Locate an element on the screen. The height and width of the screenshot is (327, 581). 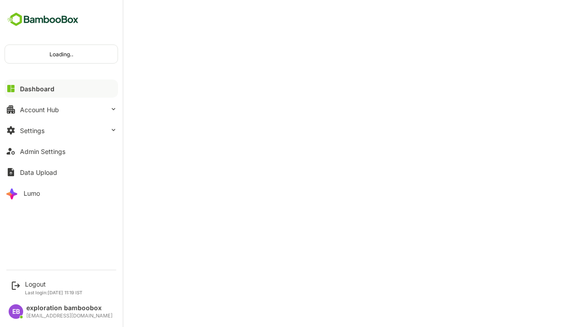
div: Settings is located at coordinates (32, 130).